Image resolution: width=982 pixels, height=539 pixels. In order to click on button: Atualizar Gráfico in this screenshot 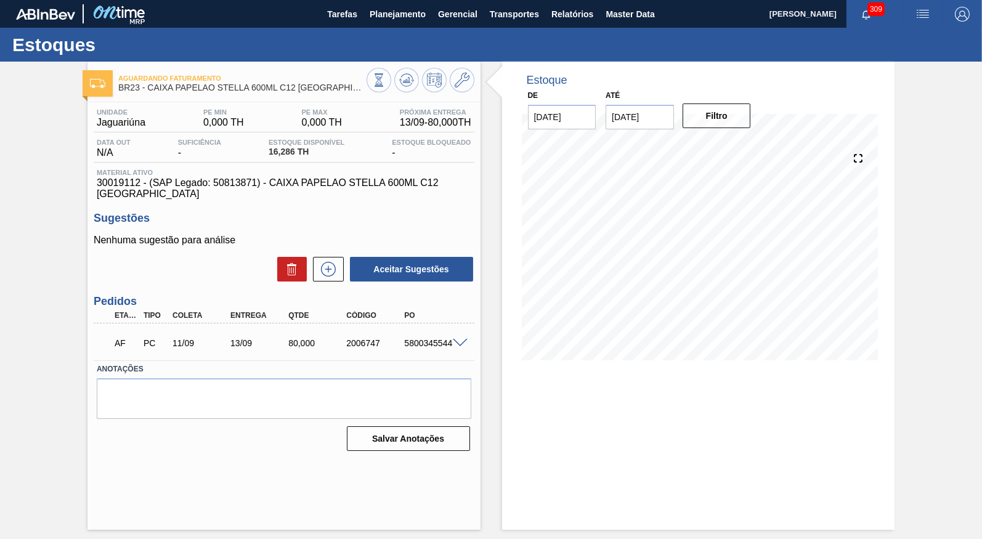, I will do `click(407, 80)`.